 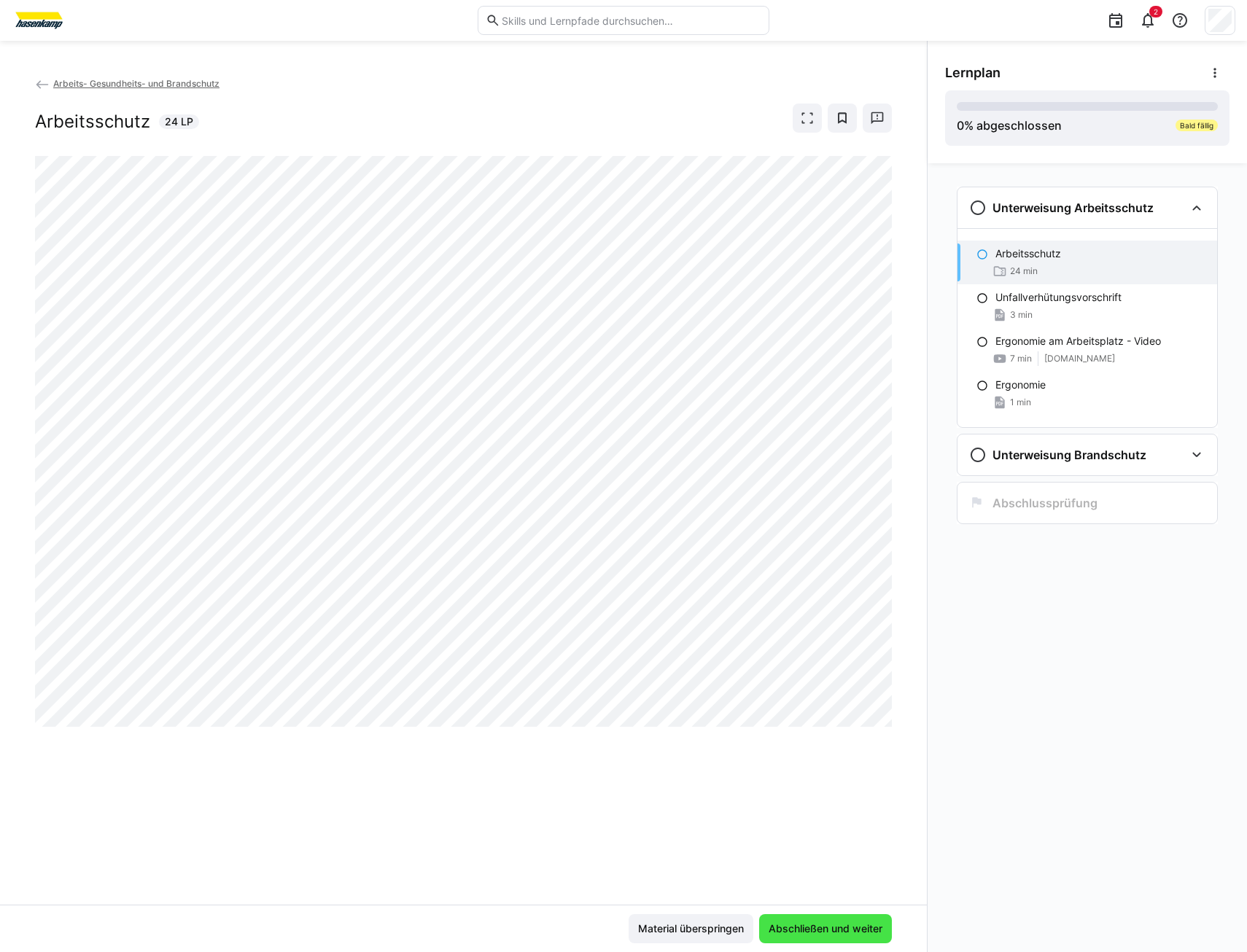 I want to click on button: Abschließen und weiter, so click(x=826, y=929).